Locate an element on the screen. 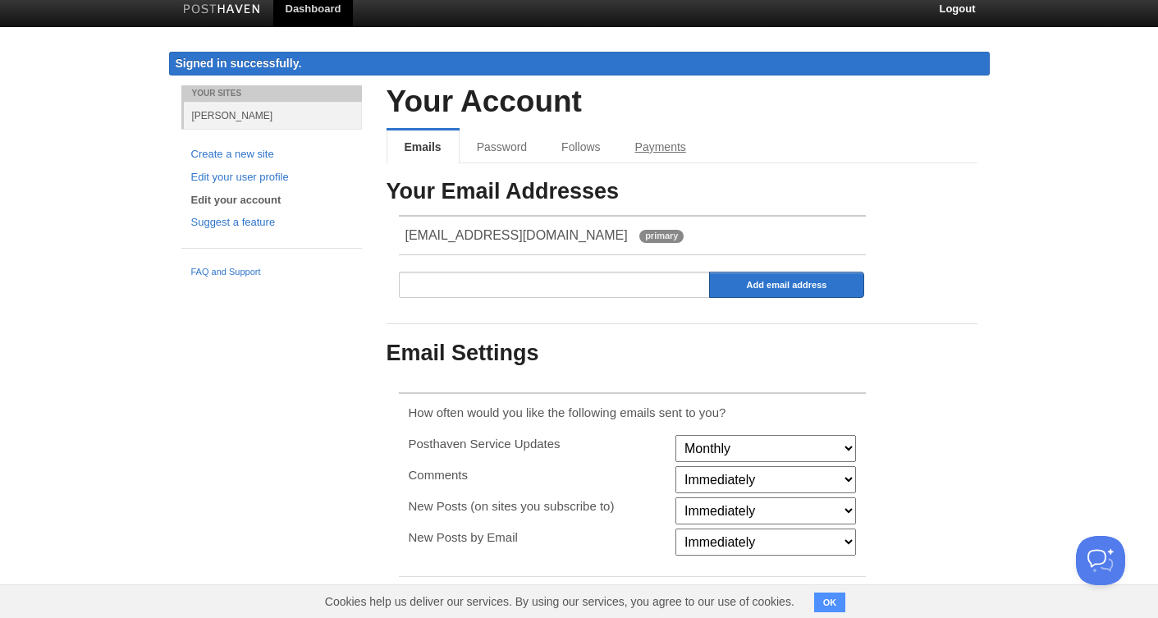 The height and width of the screenshot is (618, 1158). a: Edit your user profile is located at coordinates (272, 177).